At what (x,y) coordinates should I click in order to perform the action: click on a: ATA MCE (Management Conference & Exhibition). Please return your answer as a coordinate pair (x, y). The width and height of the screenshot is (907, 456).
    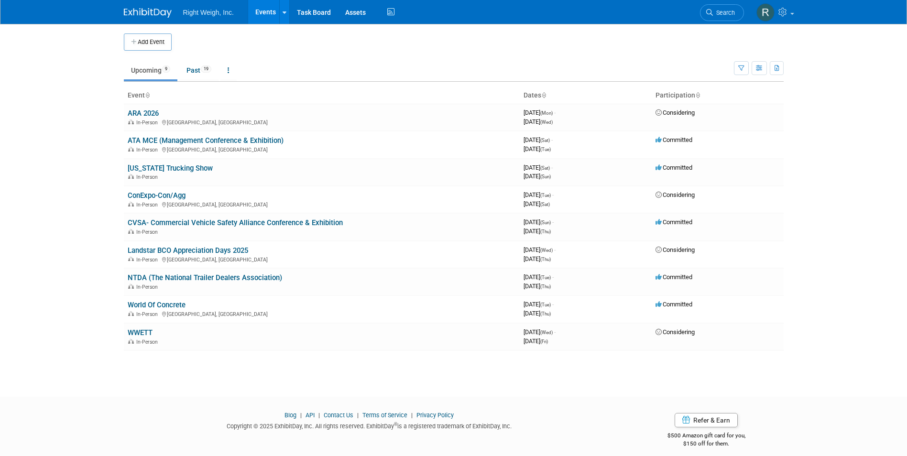
    Looking at the image, I should click on (206, 141).